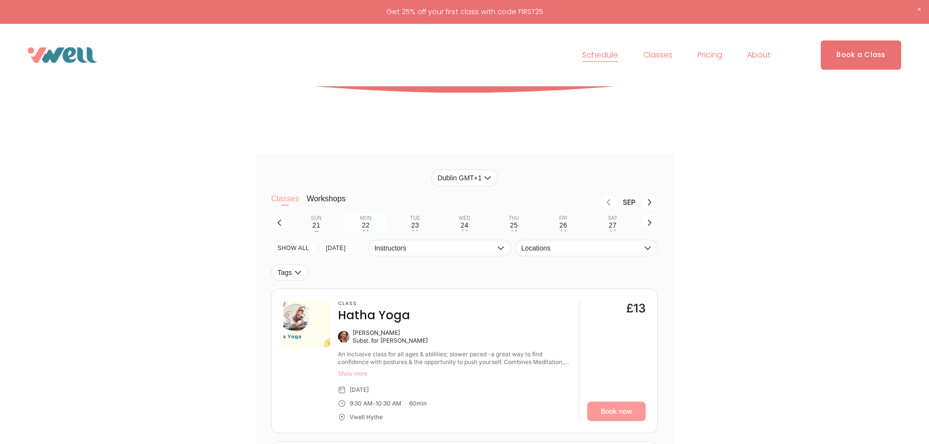  What do you see at coordinates (658, 55) in the screenshot?
I see `span: Classes` at bounding box center [658, 55].